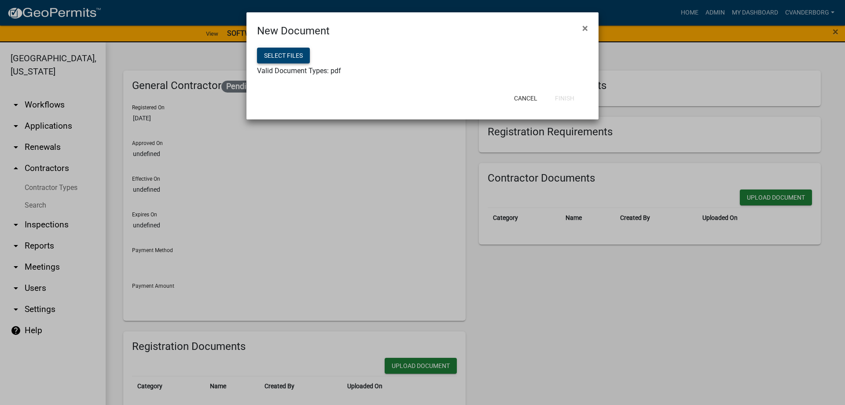 Image resolution: width=845 pixels, height=405 pixels. Describe the element at coordinates (299, 70) in the screenshot. I see `span: Valid Document Types: pdf` at that location.